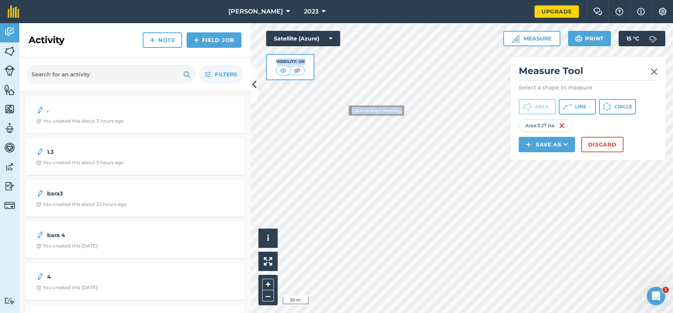  What do you see at coordinates (311, 12) in the screenshot?
I see `span: 2023` at bounding box center [311, 12].